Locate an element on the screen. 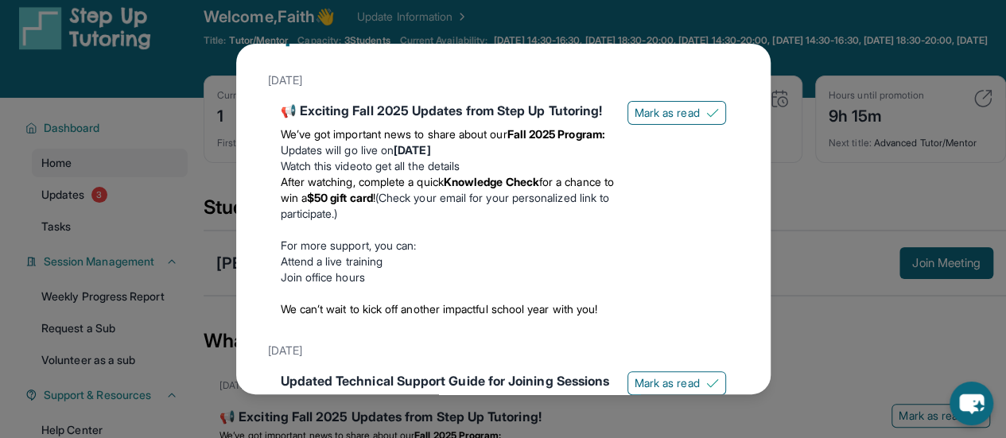 Image resolution: width=1006 pixels, height=438 pixels. button: chat-button is located at coordinates (971, 403).